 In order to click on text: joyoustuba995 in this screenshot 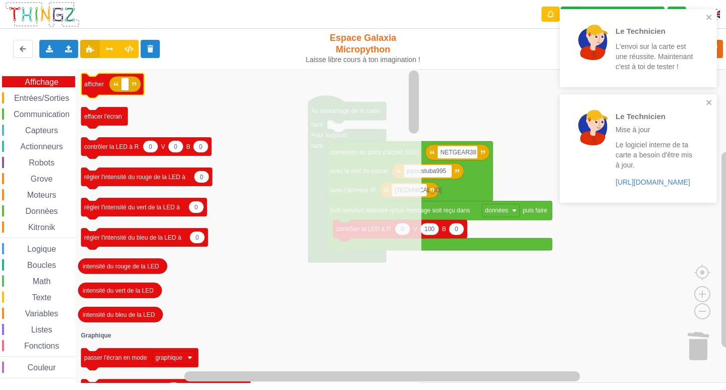, I will do `click(426, 171)`.